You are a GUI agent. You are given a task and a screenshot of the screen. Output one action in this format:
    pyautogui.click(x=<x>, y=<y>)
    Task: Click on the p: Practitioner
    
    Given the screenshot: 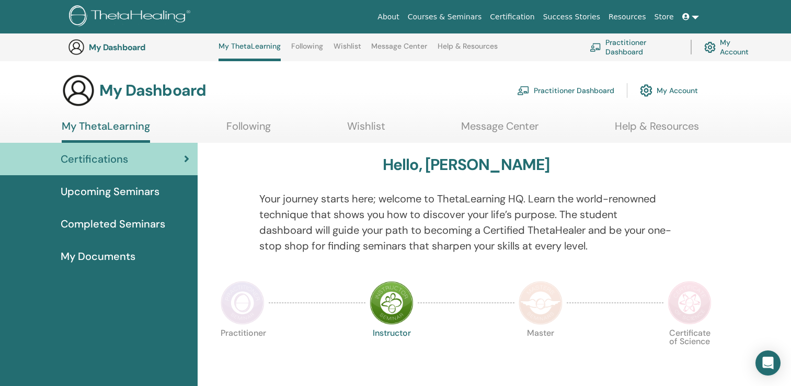 What is the action you would take?
    pyautogui.click(x=243, y=351)
    